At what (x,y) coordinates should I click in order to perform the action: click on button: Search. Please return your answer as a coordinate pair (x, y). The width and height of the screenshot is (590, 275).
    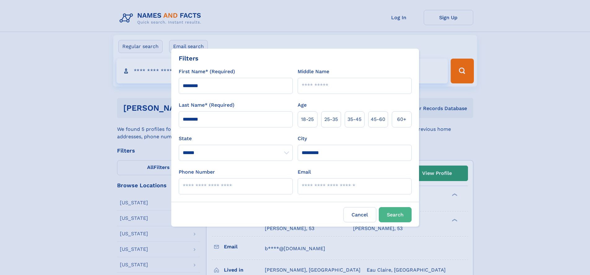
    Looking at the image, I should click on (395, 214).